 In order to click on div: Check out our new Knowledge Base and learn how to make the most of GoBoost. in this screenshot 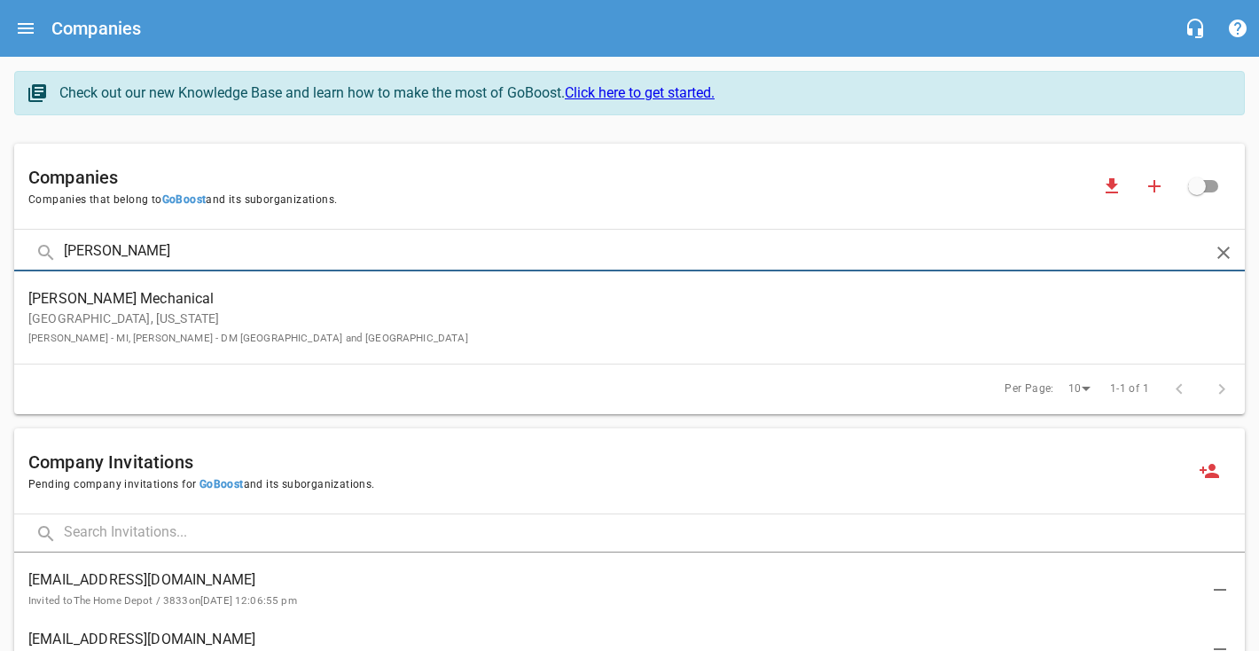, I will do `click(643, 93)`.